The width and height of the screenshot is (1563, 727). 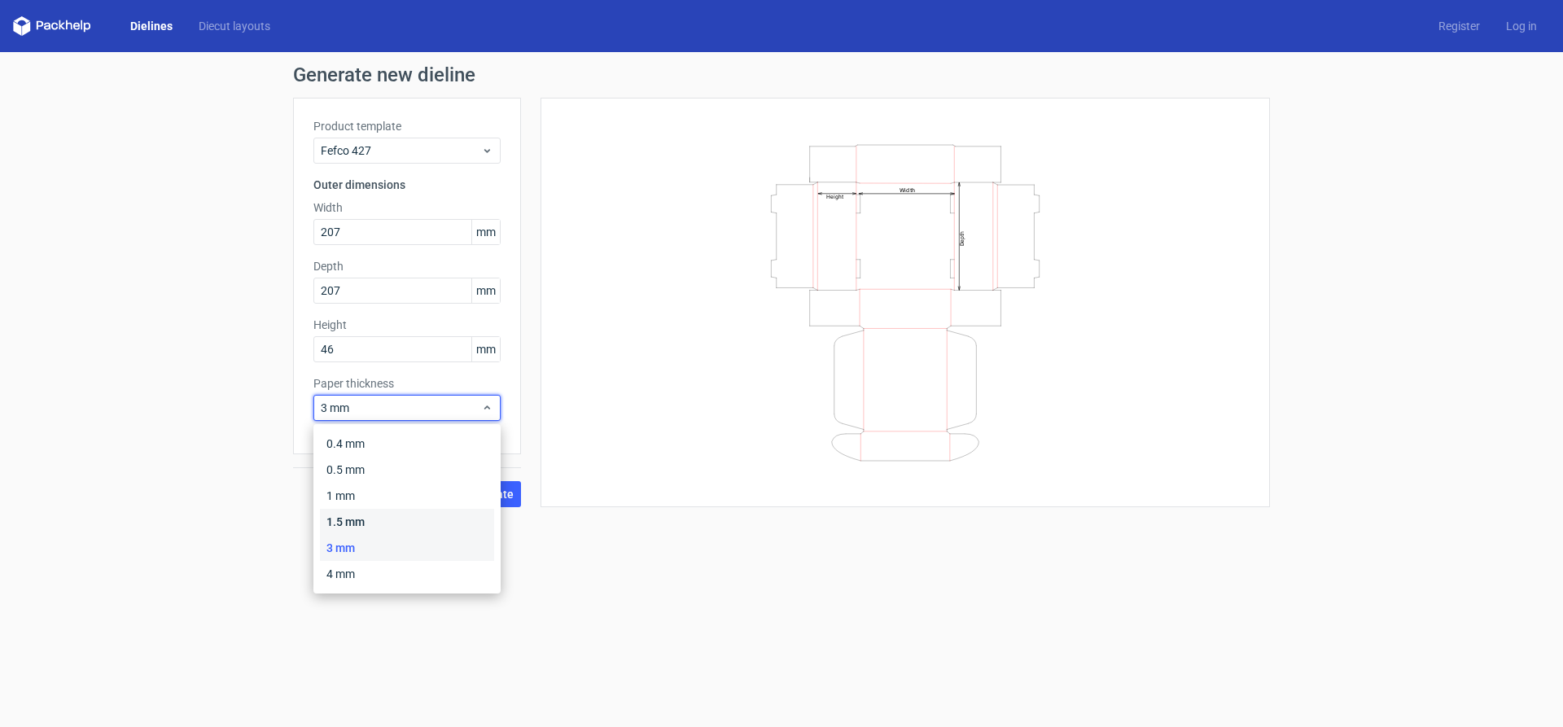 What do you see at coordinates (834, 196) in the screenshot?
I see `text: Height` at bounding box center [834, 196].